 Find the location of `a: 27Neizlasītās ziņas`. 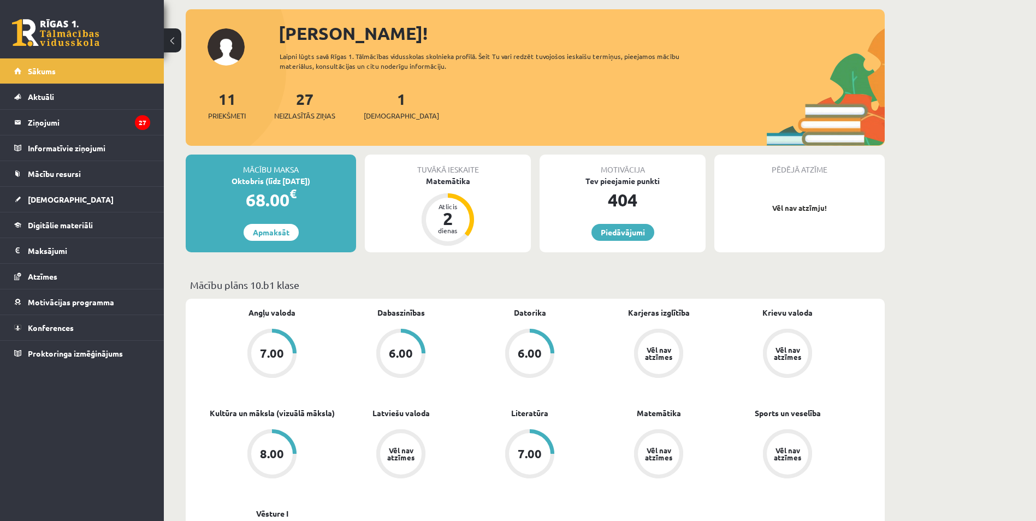

a: 27Neizlasītās ziņas is located at coordinates (305, 105).